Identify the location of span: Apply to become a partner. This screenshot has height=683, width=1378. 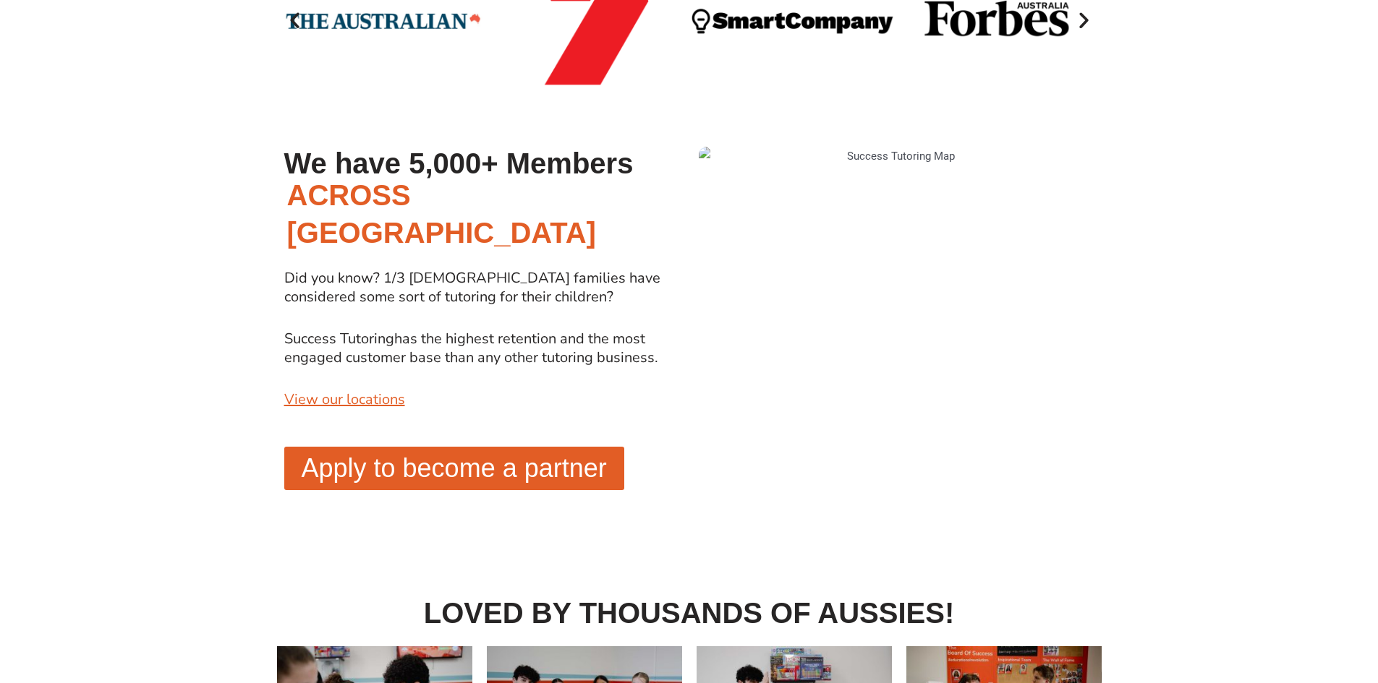
(454, 469).